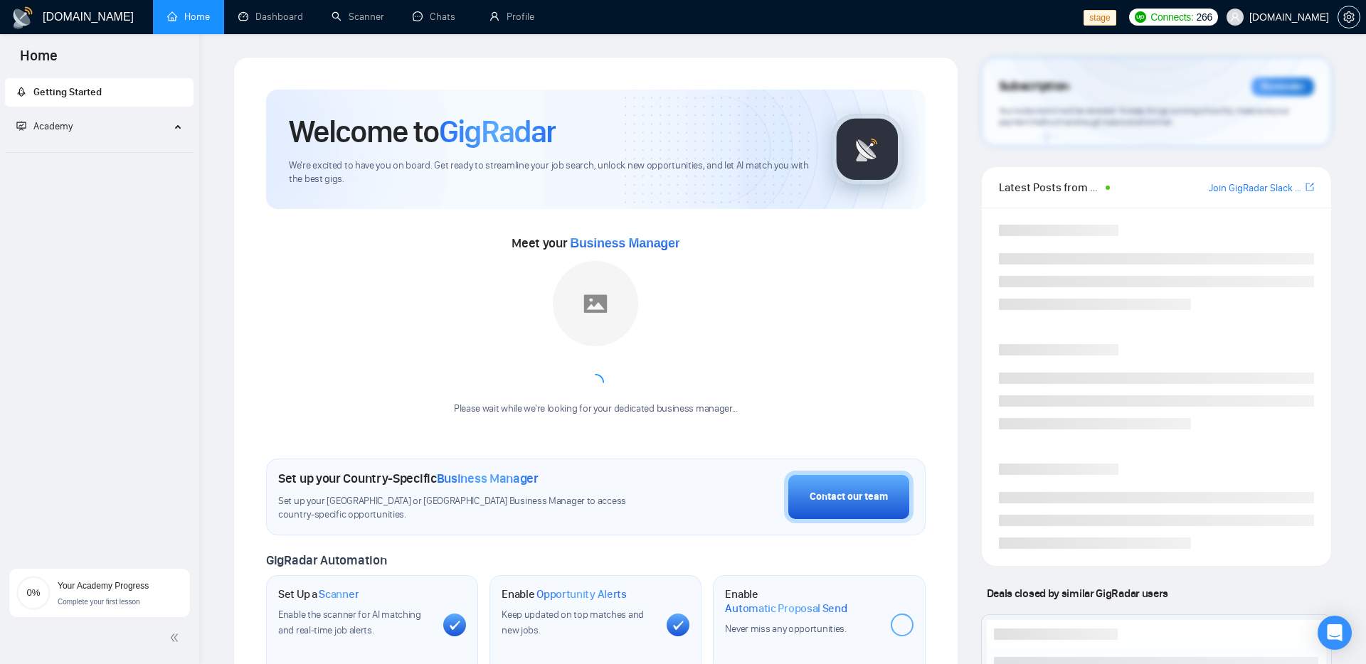  What do you see at coordinates (188, 16) in the screenshot?
I see `a: homeHome` at bounding box center [188, 16].